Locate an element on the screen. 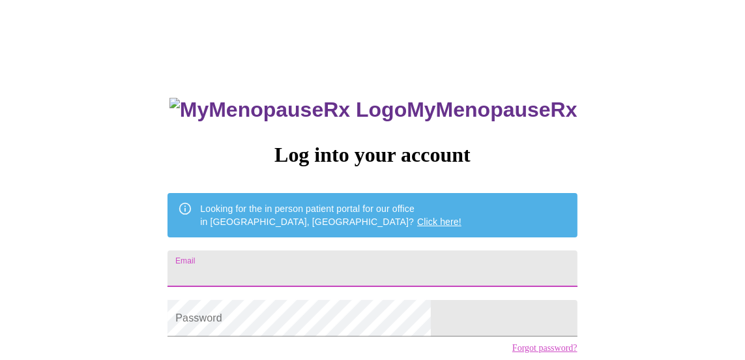  h3: Log into your account is located at coordinates (372, 154).